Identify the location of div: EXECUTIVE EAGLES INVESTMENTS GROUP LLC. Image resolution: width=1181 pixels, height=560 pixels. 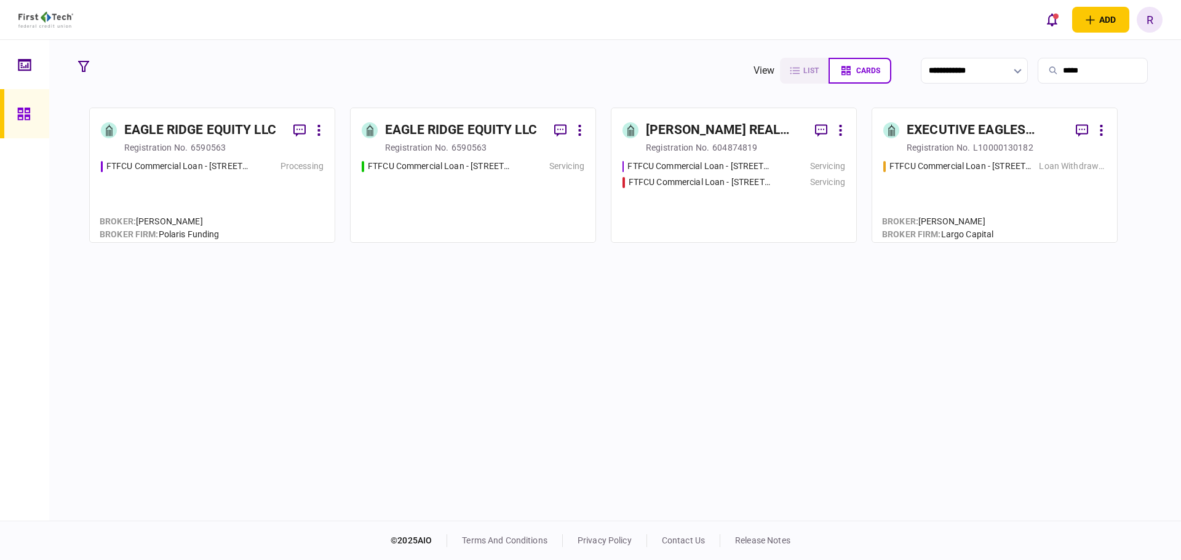
(986, 130).